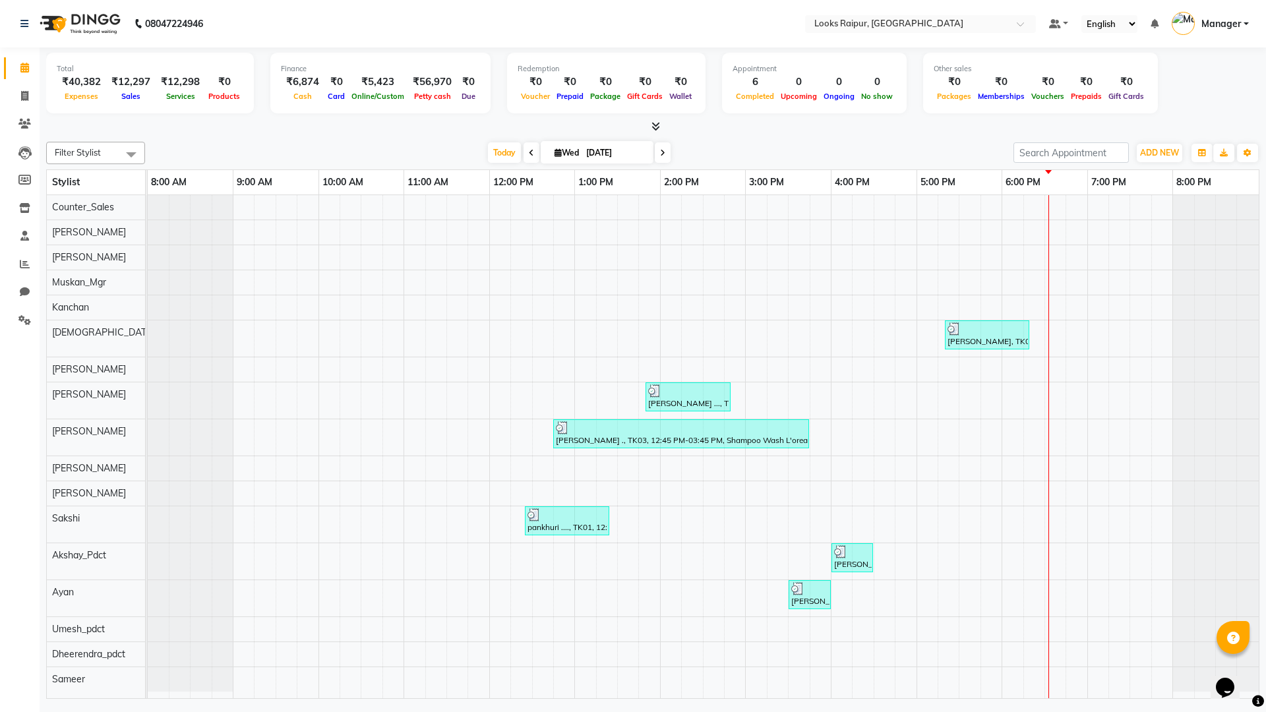 Image resolution: width=1266 pixels, height=712 pixels. Describe the element at coordinates (535, 96) in the screenshot. I see `span: Voucher` at that location.